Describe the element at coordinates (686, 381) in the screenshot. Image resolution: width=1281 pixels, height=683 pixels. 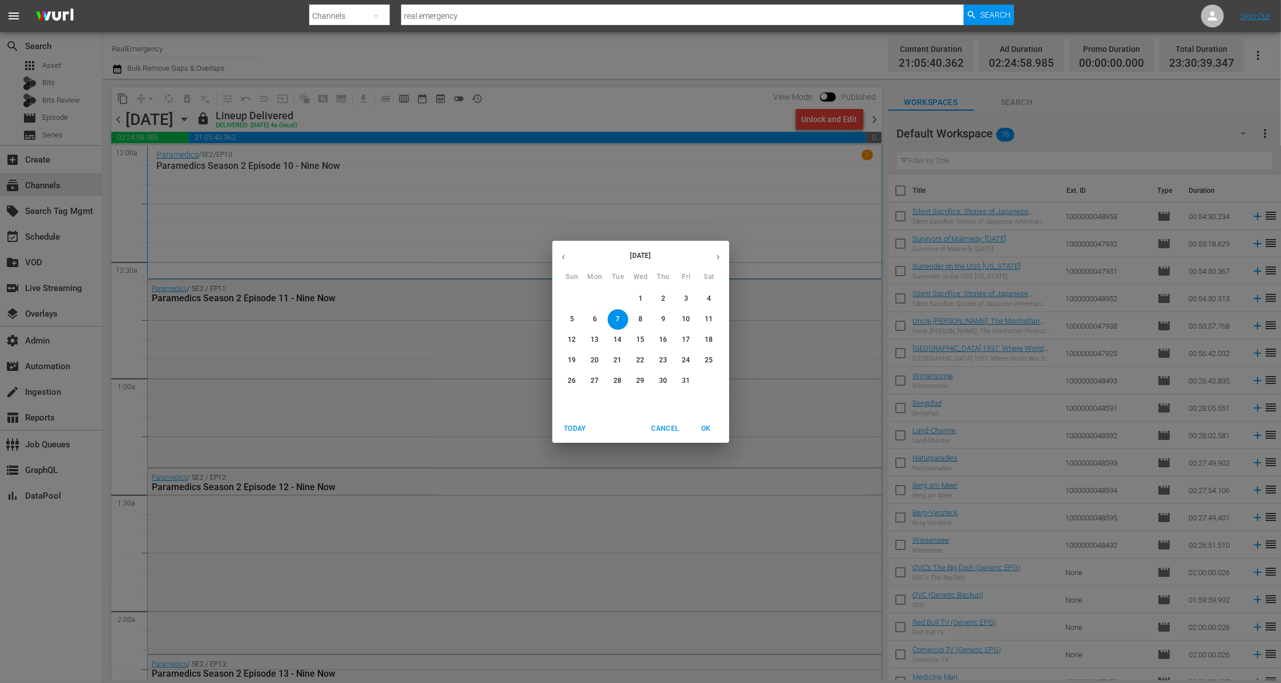
I see `p: 31` at that location.